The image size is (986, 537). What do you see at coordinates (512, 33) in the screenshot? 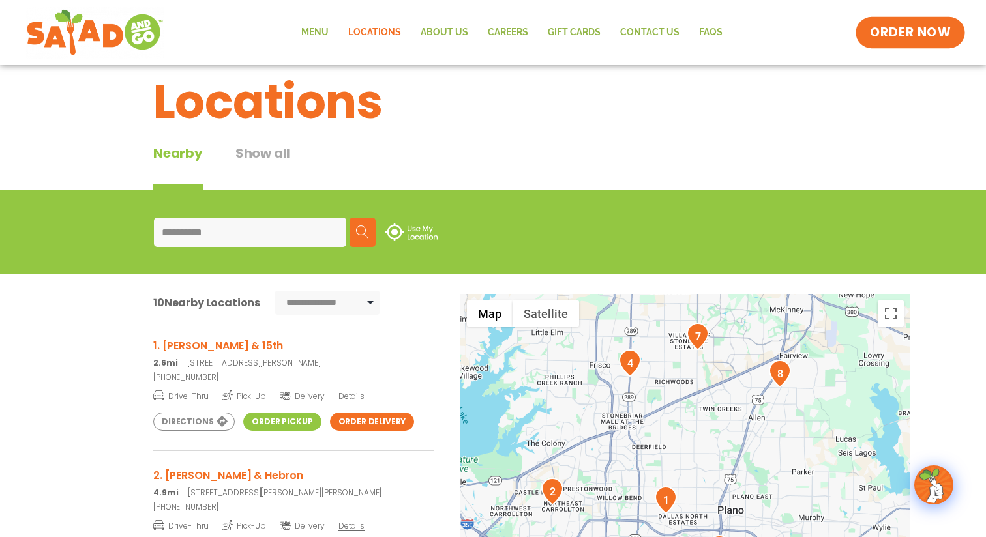
I see `nav: Menu` at bounding box center [512, 33].